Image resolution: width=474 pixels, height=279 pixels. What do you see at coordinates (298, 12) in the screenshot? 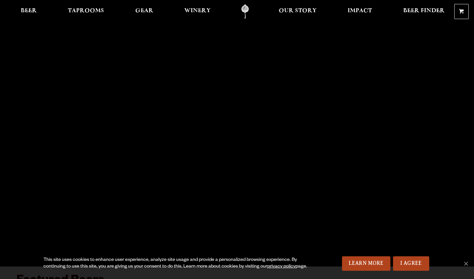
I see `a: Our Story` at bounding box center [298, 12].